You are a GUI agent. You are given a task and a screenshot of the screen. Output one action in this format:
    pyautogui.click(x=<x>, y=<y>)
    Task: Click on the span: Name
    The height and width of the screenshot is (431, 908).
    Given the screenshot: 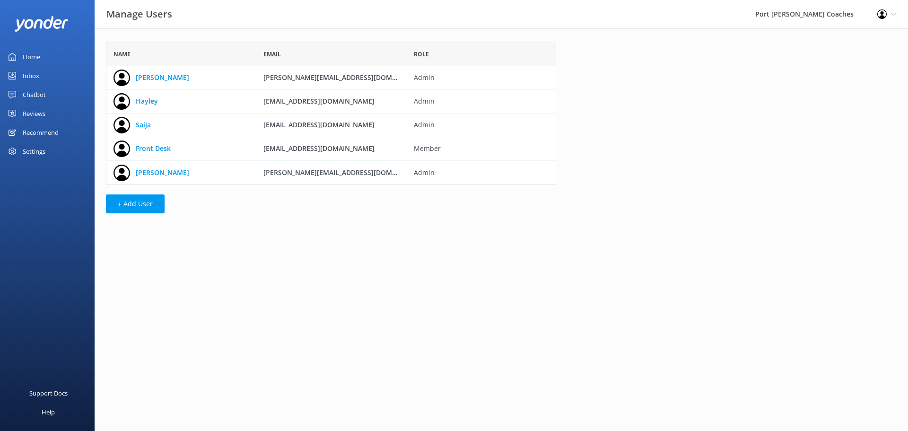 What is the action you would take?
    pyautogui.click(x=122, y=54)
    